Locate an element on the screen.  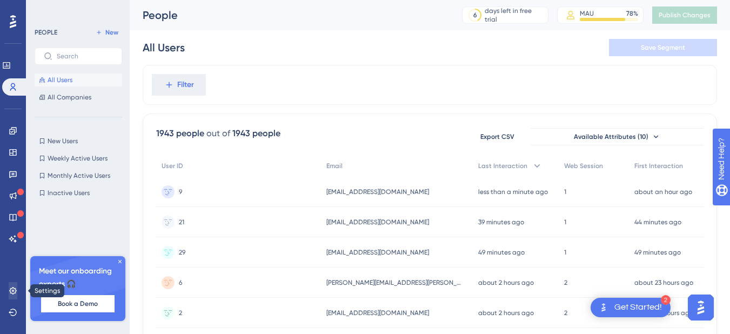
div: PEOPLE is located at coordinates (46, 32).